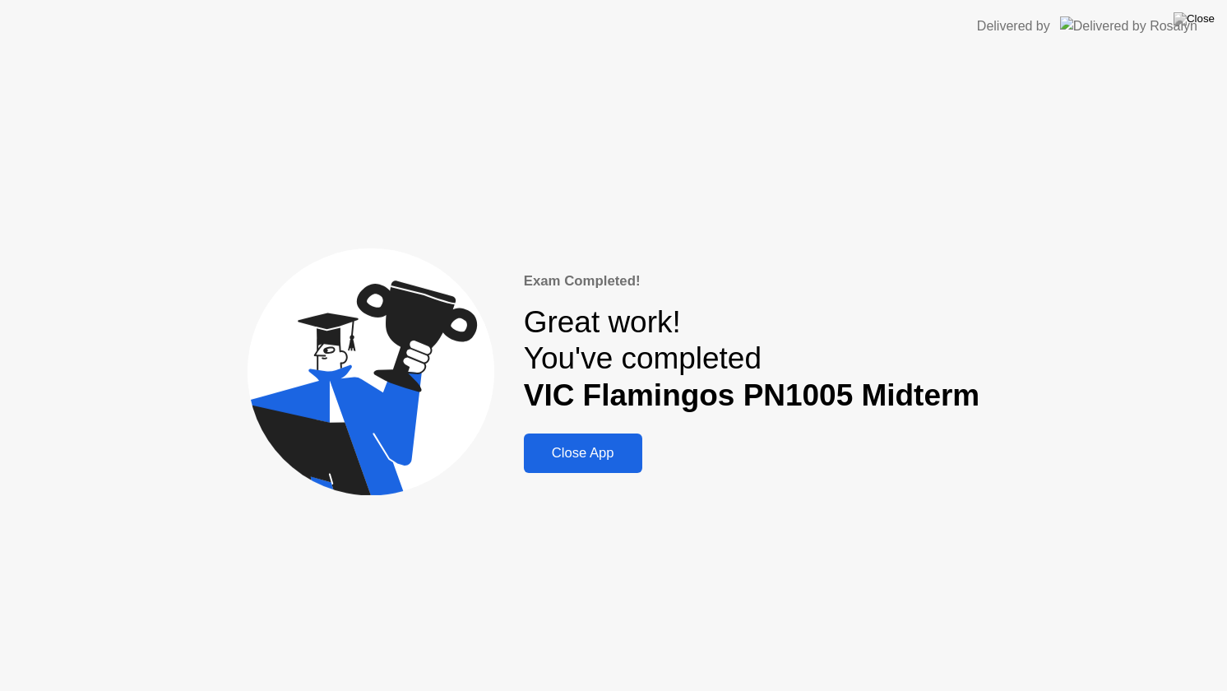 Image resolution: width=1227 pixels, height=691 pixels. Describe the element at coordinates (1128, 25) in the screenshot. I see `img: Delivered by Rosalyn` at that location.